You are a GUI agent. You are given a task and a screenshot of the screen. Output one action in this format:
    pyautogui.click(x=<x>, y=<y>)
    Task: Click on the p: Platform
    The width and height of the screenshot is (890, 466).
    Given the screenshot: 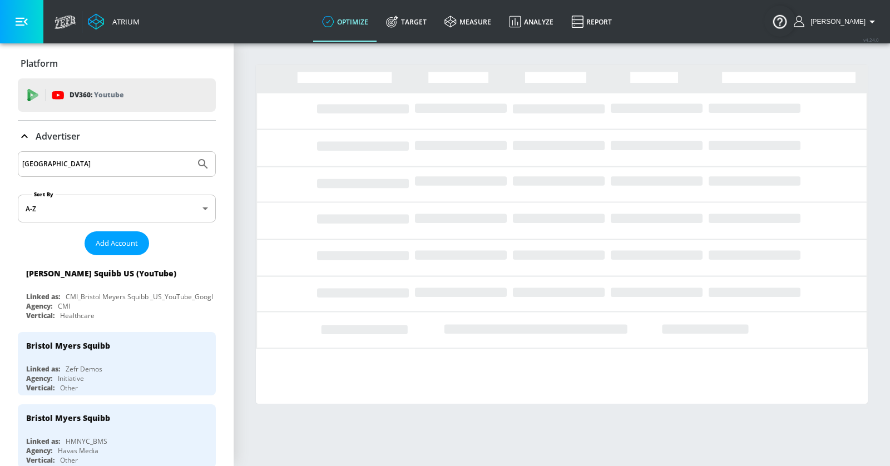 What is the action you would take?
    pyautogui.click(x=39, y=63)
    